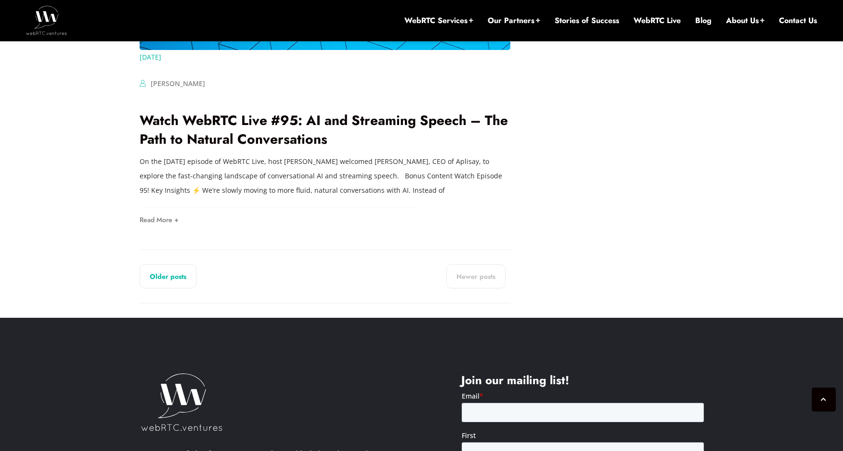 This screenshot has height=451, width=843. Describe the element at coordinates (797, 21) in the screenshot. I see `a: Contact Us` at that location.